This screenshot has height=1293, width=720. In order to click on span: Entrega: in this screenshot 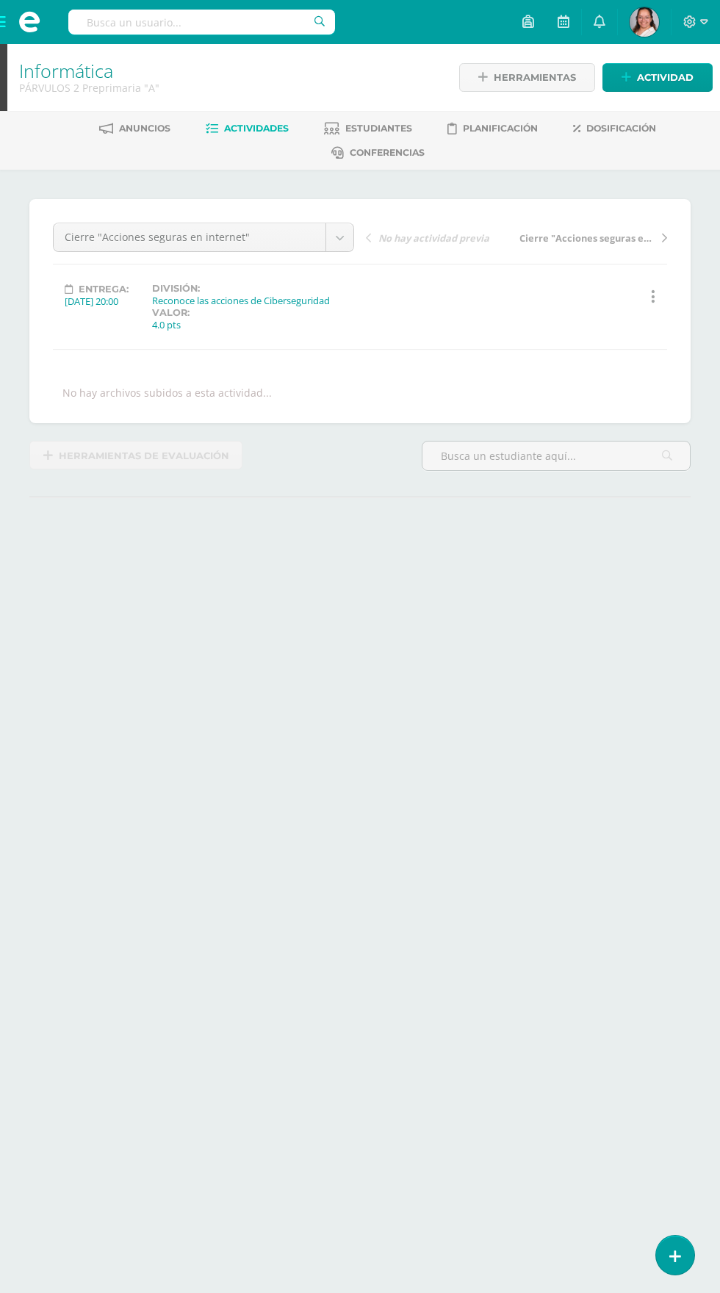, I will do `click(104, 289)`.